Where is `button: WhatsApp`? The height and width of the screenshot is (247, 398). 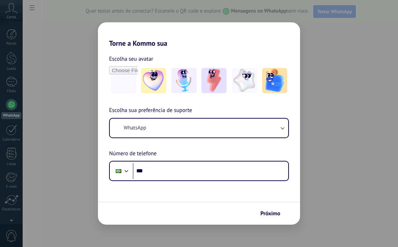 button: WhatsApp is located at coordinates (199, 128).